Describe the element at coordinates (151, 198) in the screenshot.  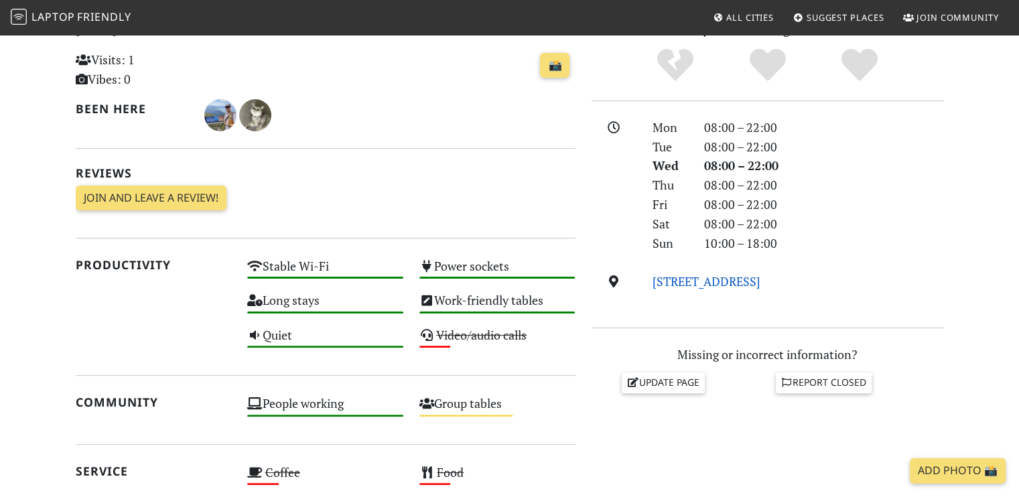
I see `a: Join and leave a review!` at that location.